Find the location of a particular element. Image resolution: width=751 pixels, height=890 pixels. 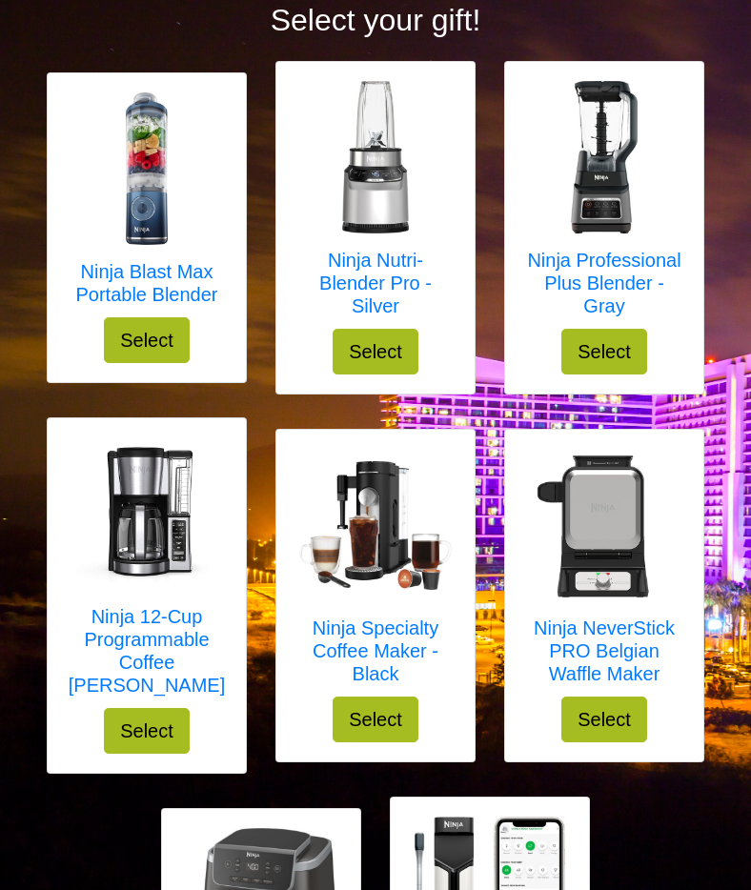

h5: Ninja Nutri-Blender Pro - Silver is located at coordinates (376, 283).